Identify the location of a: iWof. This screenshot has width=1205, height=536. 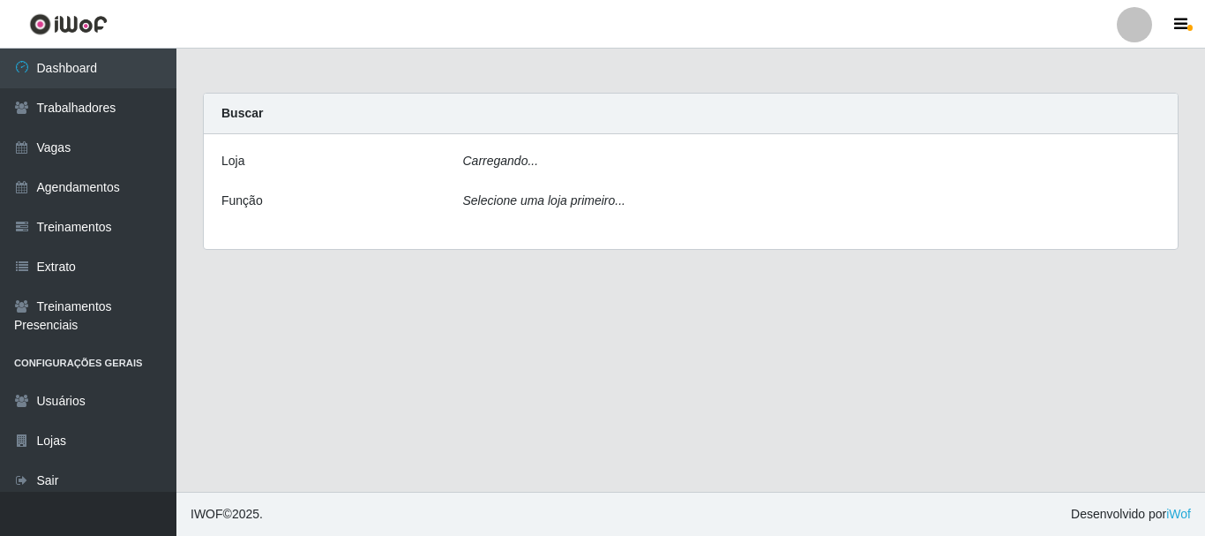
(1179, 514).